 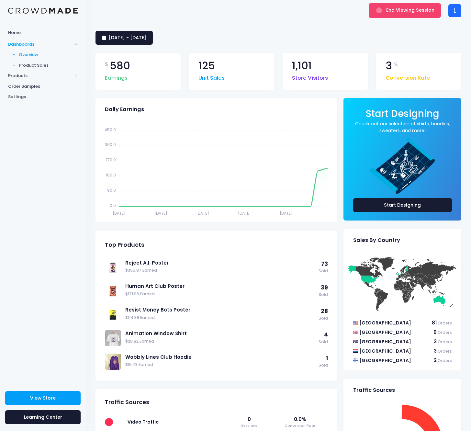 What do you see at coordinates (326, 334) in the screenshot?
I see `span: 4` at bounding box center [326, 334].